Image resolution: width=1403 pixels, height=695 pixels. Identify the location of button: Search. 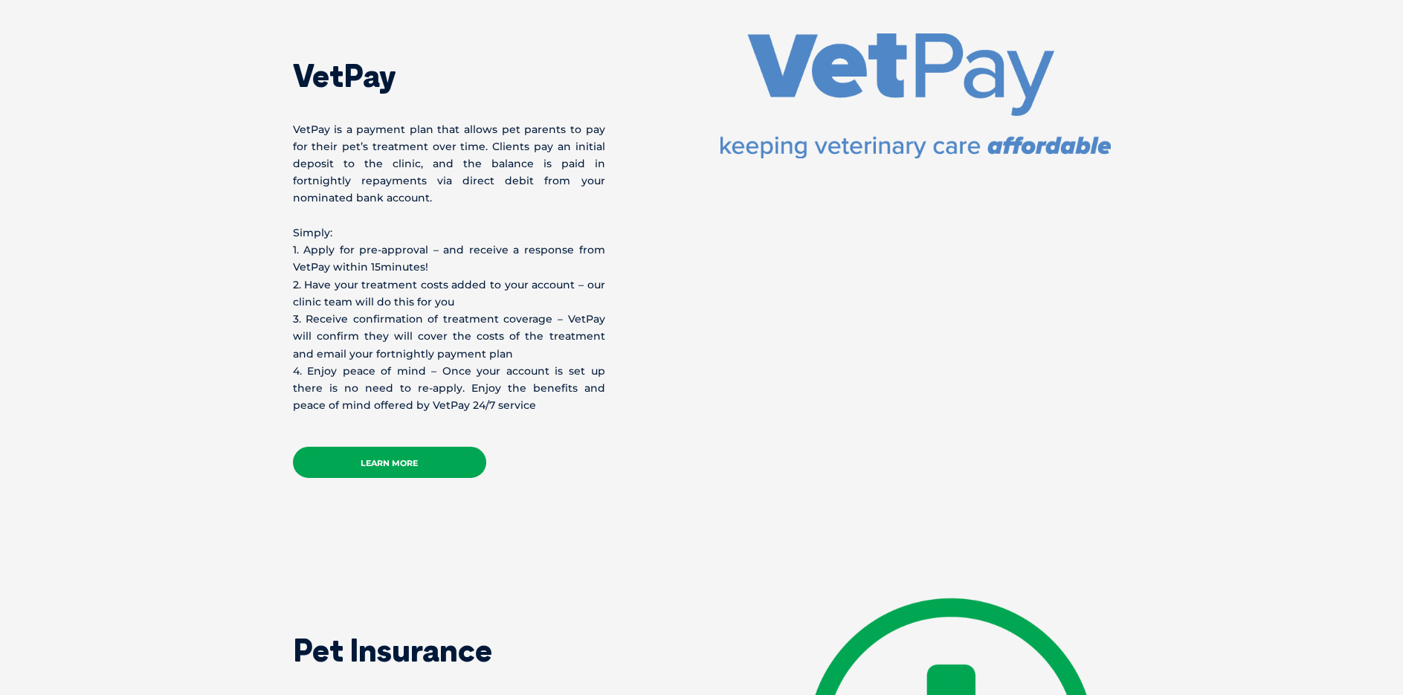
(1382, 75).